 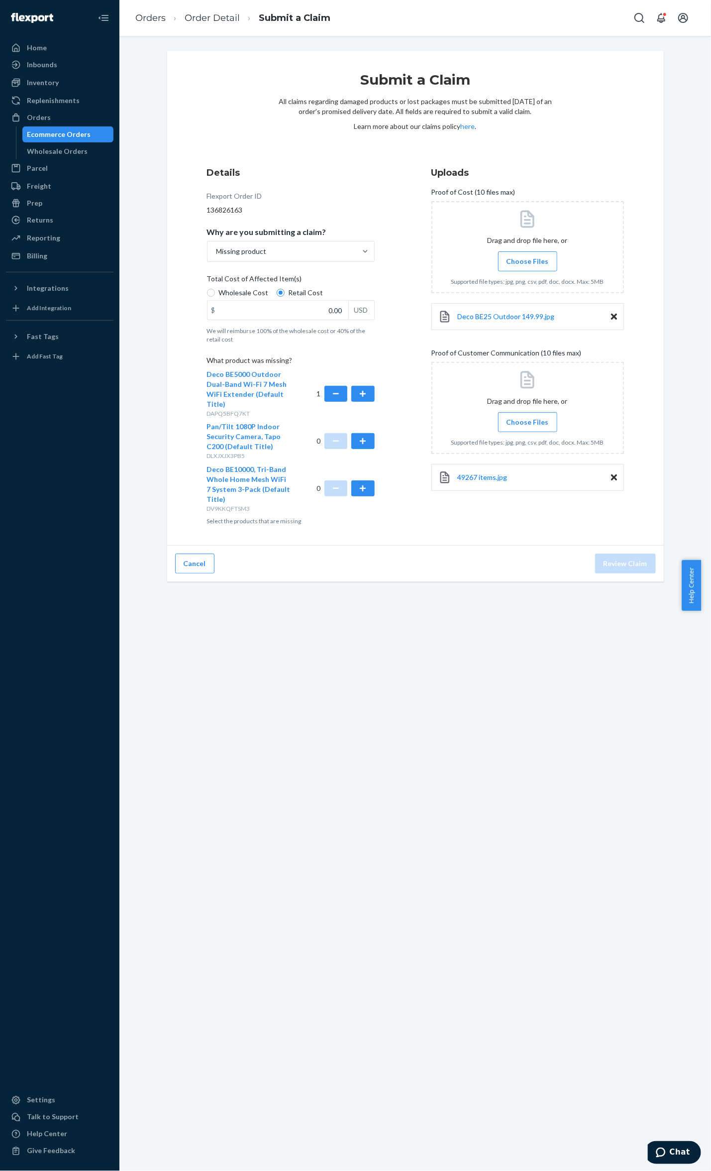 I want to click on a: Add Integration, so click(x=60, y=308).